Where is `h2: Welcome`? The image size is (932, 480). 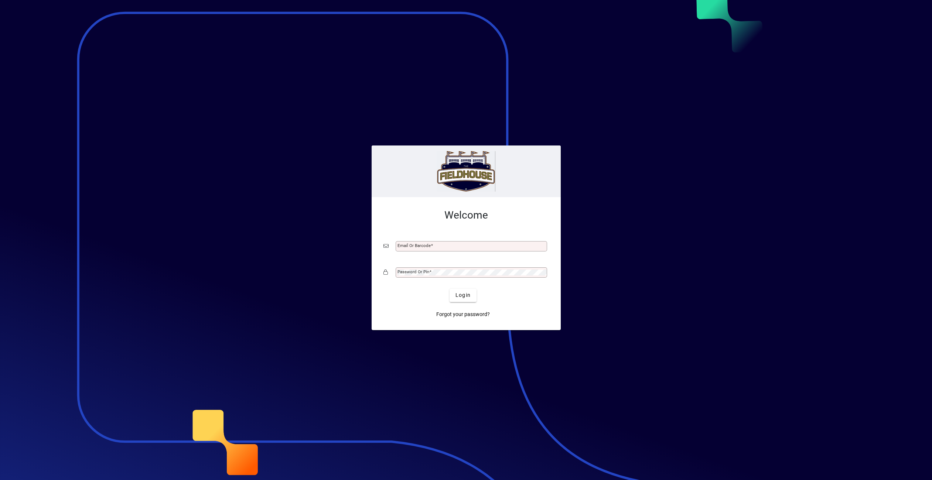
h2: Welcome is located at coordinates (466, 215).